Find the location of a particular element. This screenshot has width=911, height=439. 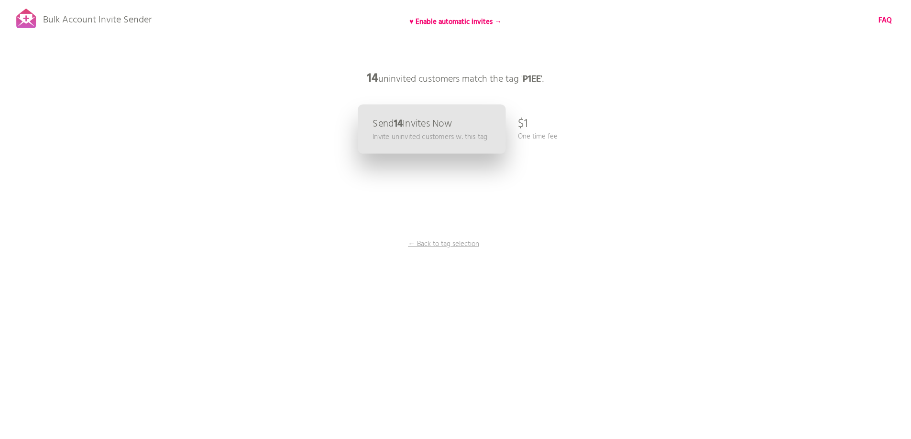

a: Send14Invites Now Invite uninvited customers w. this tag is located at coordinates (431, 129).